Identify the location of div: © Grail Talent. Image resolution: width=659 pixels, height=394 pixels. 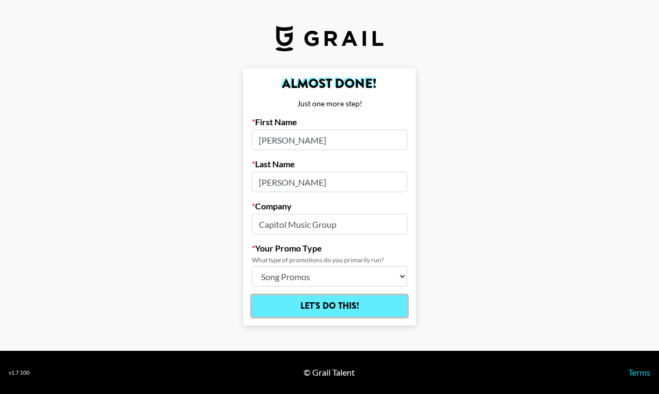
(329, 372).